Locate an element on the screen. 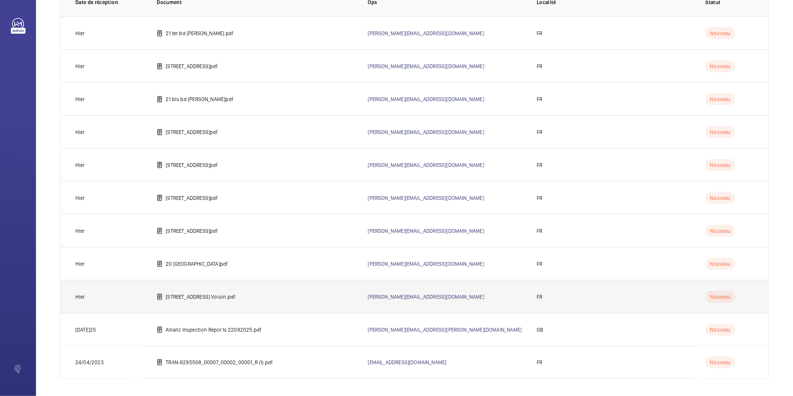 The height and width of the screenshot is (396, 793). p: 24/04/2023 is located at coordinates (90, 363).